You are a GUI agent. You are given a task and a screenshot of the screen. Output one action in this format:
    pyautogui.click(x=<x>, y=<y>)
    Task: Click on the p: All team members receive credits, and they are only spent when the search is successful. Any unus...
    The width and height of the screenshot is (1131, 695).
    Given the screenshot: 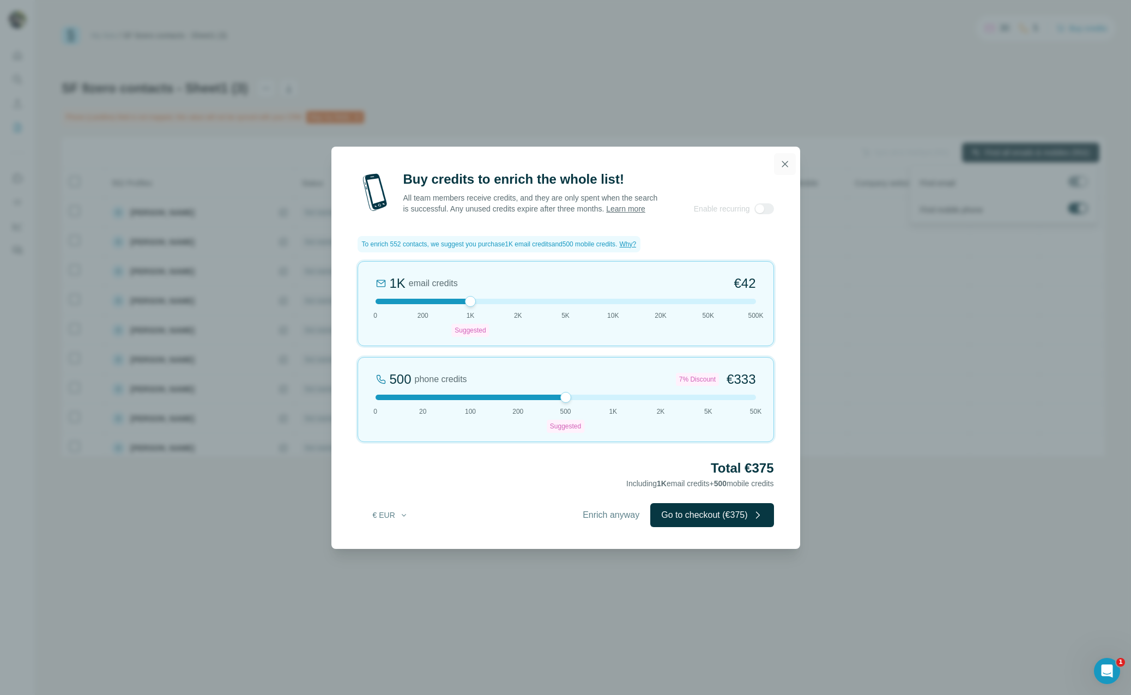 What is the action you would take?
    pyautogui.click(x=531, y=203)
    